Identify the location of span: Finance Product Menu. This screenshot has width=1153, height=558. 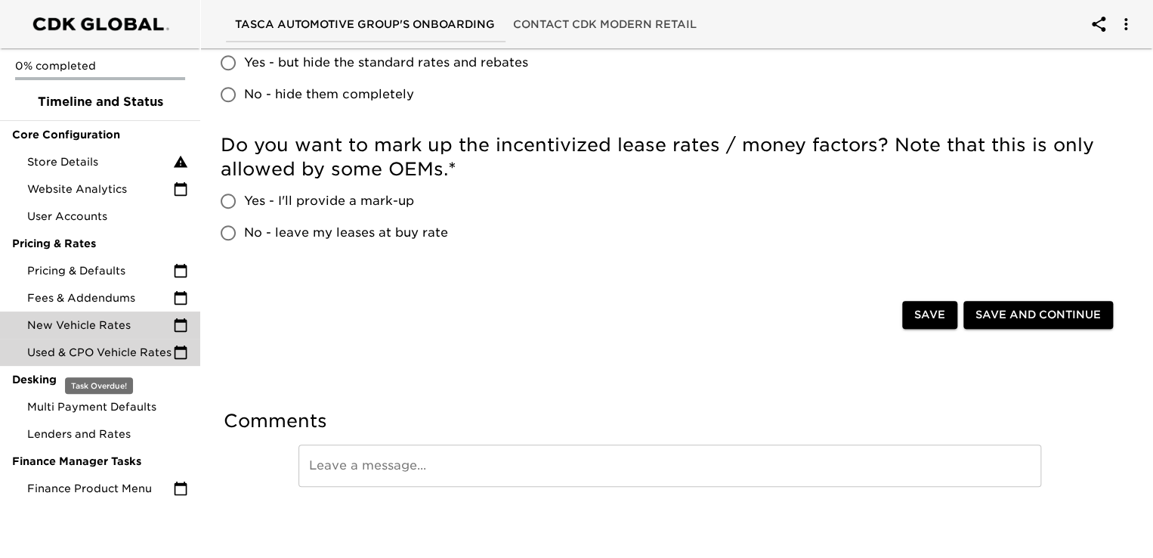
(100, 488).